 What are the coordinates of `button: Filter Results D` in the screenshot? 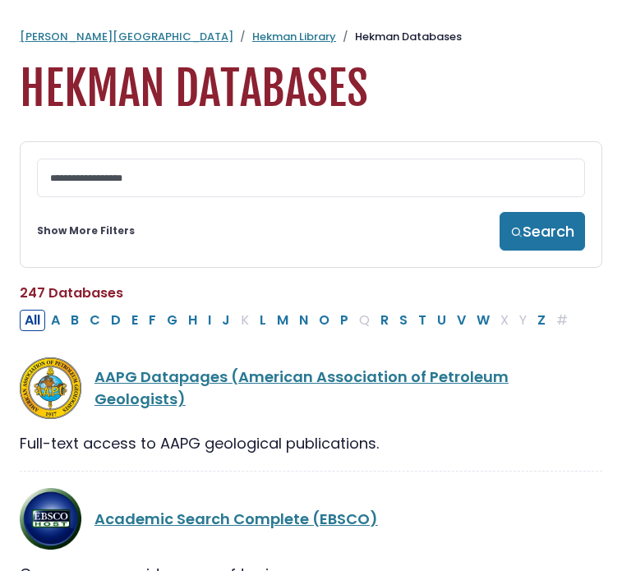 It's located at (116, 321).